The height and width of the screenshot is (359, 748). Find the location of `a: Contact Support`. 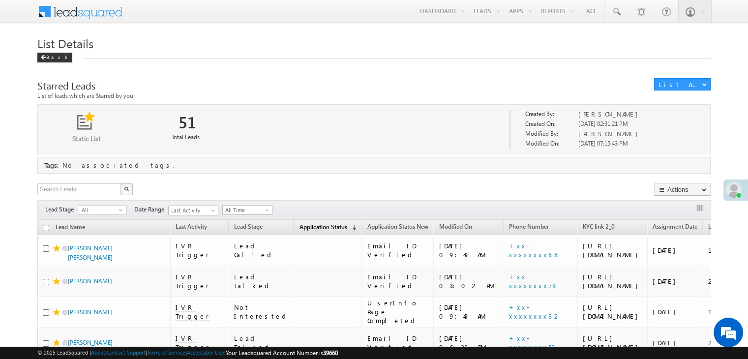

a: Contact Support is located at coordinates (126, 352).